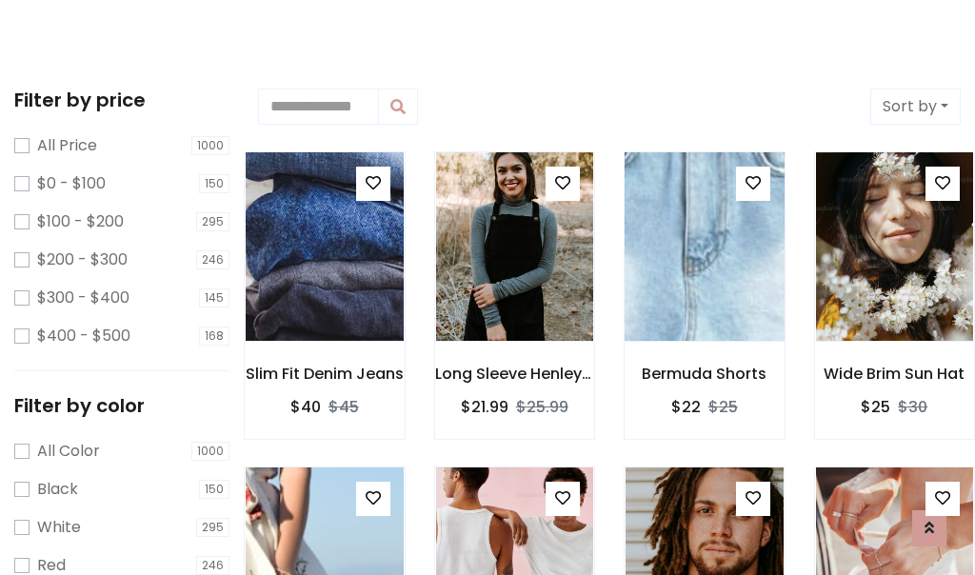 The image size is (975, 575). I want to click on label: $400 - $500, so click(84, 336).